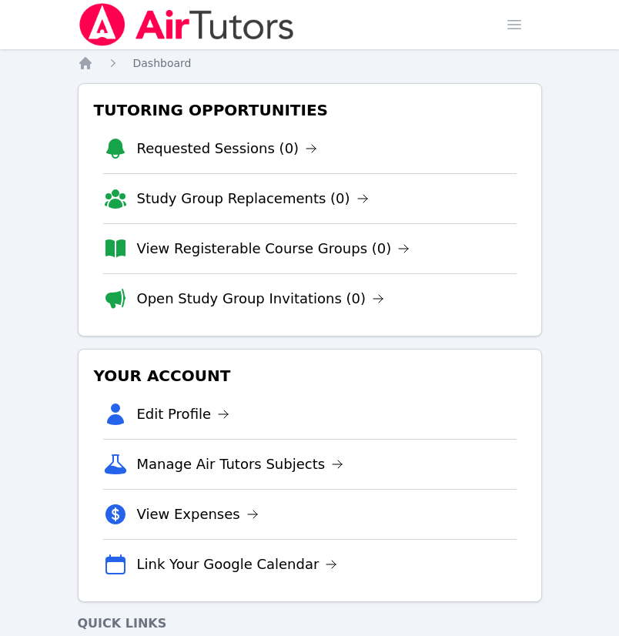  Describe the element at coordinates (274, 249) in the screenshot. I see `a: View Registerable Course Groups (0)` at that location.